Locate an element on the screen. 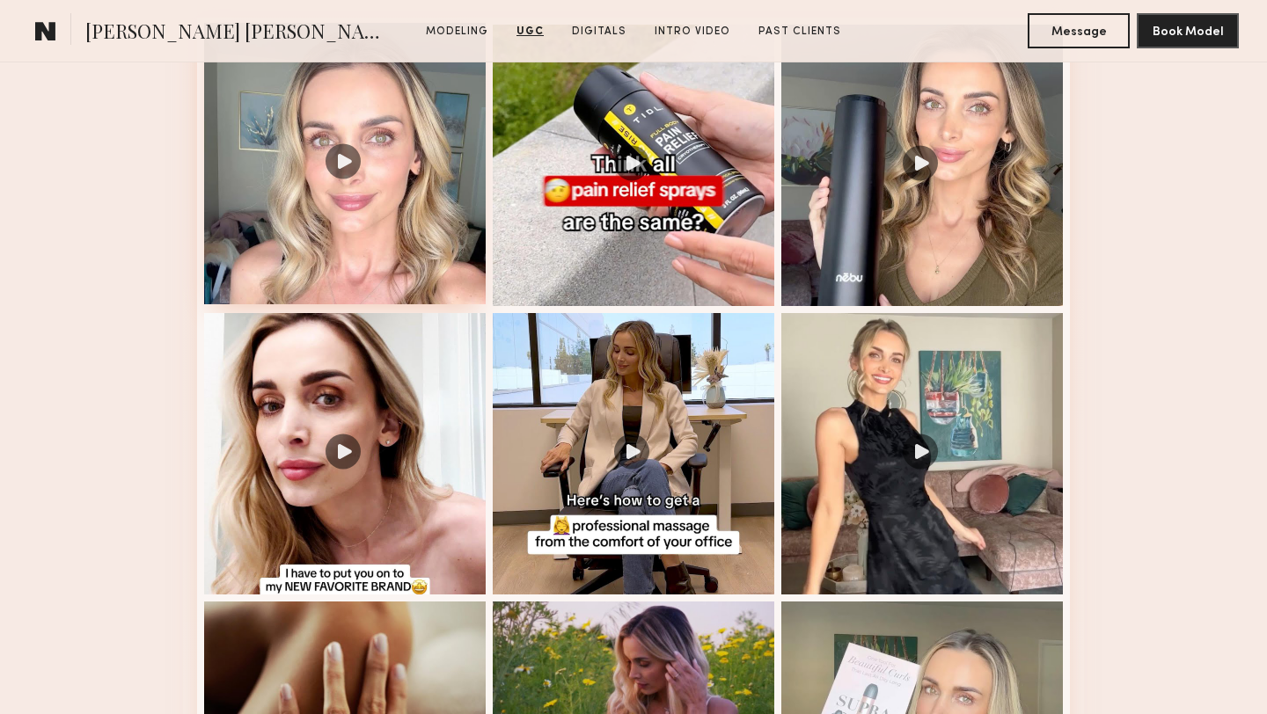  a: Past Clients is located at coordinates (800, 32).